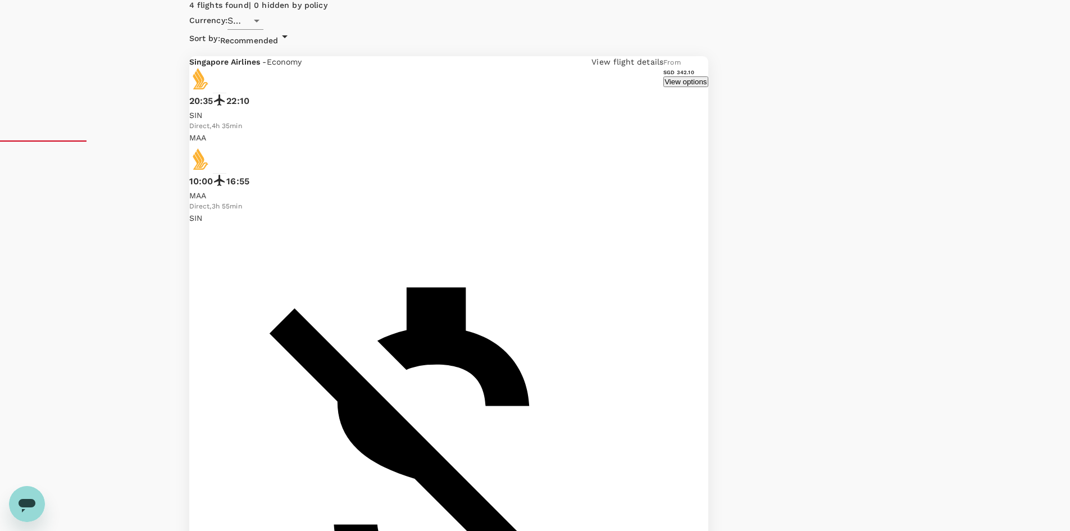 The width and height of the screenshot is (1070, 531). Describe the element at coordinates (201, 159) in the screenshot. I see `img: SQ` at that location.